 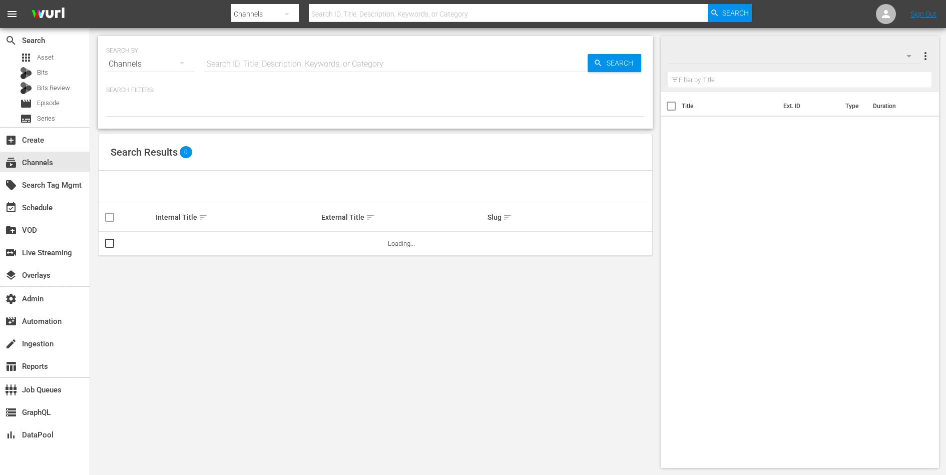 What do you see at coordinates (569, 217) in the screenshot?
I see `div: Slug` at bounding box center [569, 217].